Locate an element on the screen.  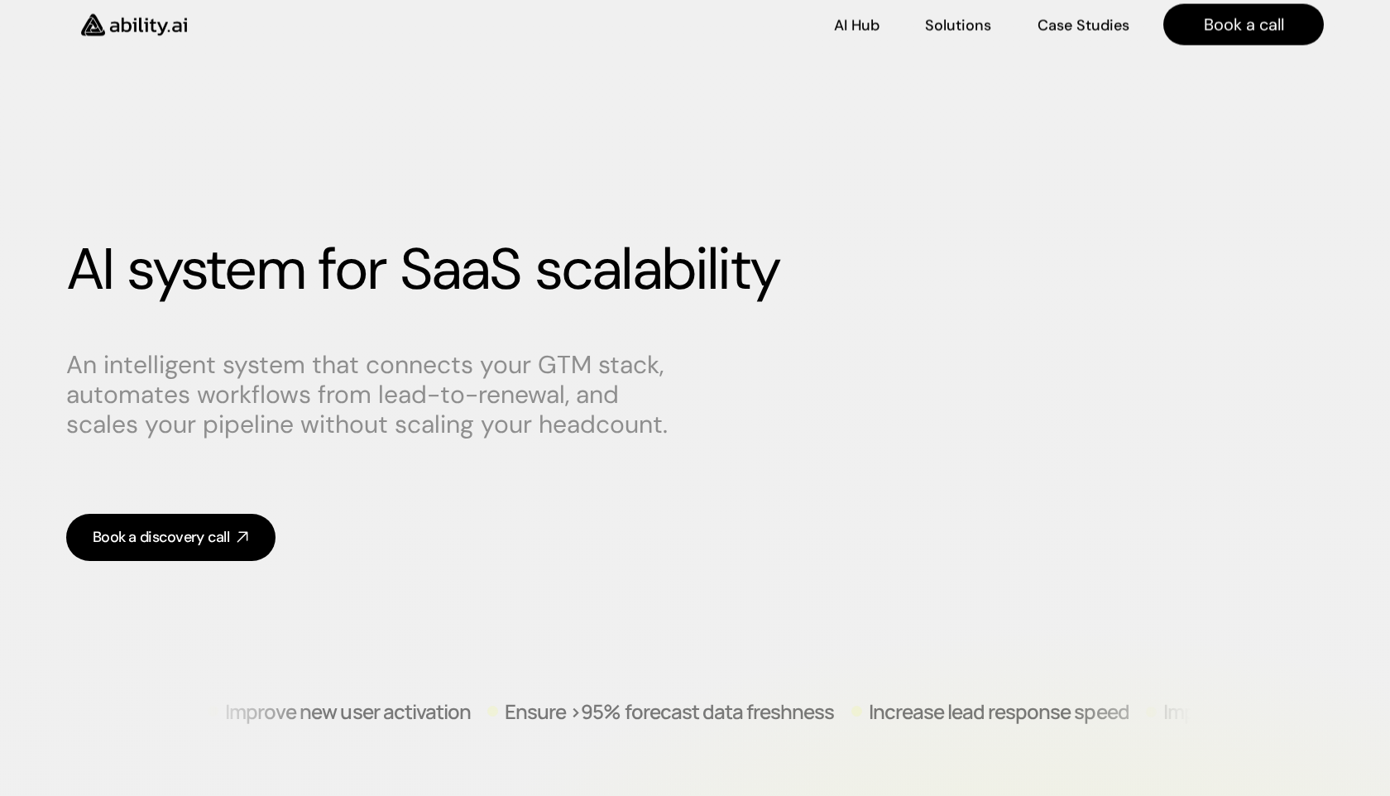
a: Book a call is located at coordinates (1244, 25).